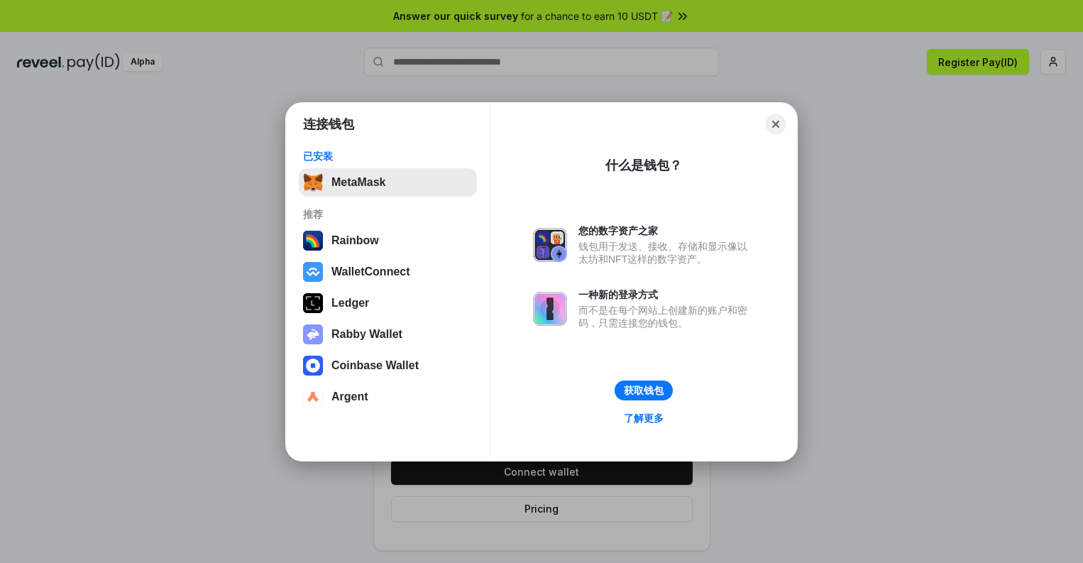 The width and height of the screenshot is (1083, 563). What do you see at coordinates (644, 390) in the screenshot?
I see `button: 获取钱包` at bounding box center [644, 390].